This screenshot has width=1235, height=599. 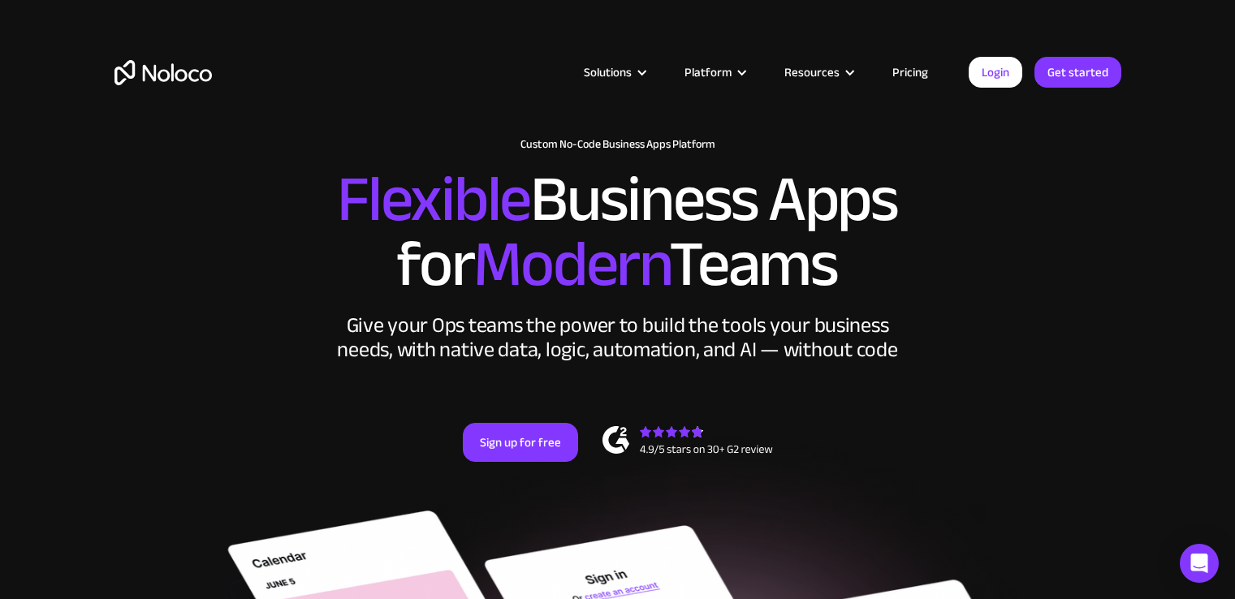 What do you see at coordinates (571, 264) in the screenshot?
I see `span: Modern` at bounding box center [571, 264].